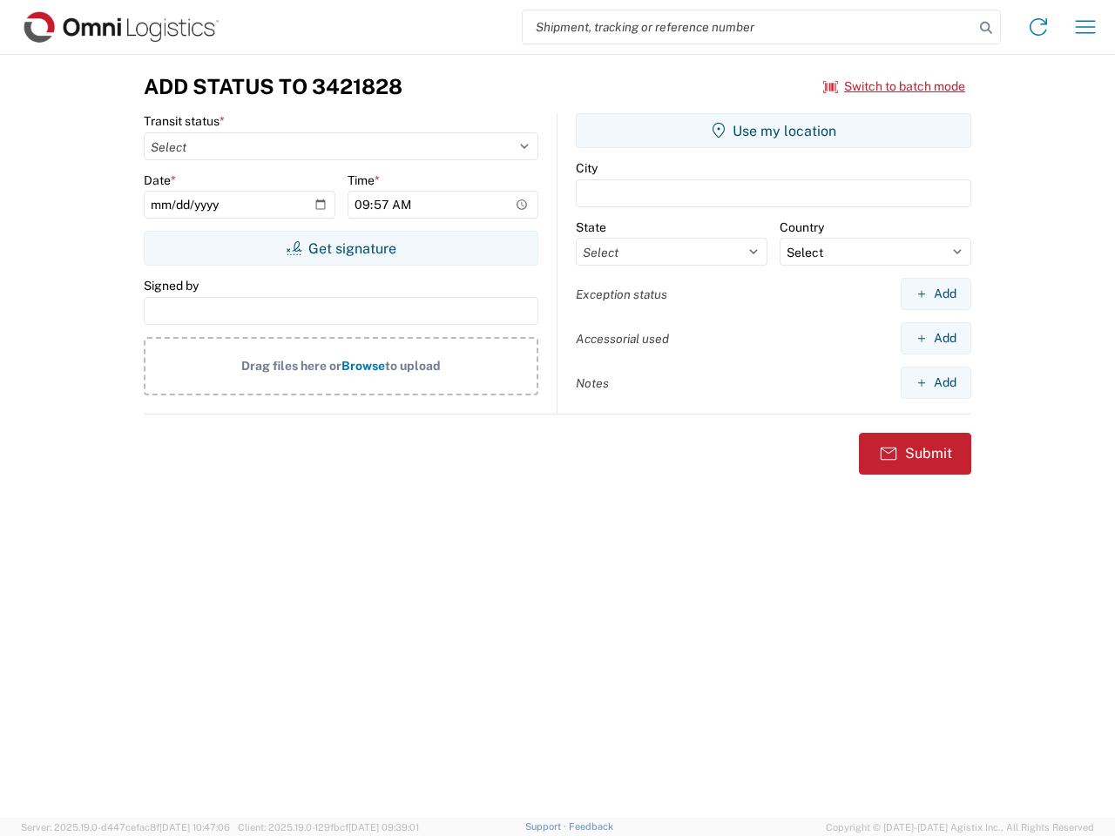  What do you see at coordinates (591, 827) in the screenshot?
I see `a: Feedback` at bounding box center [591, 827].